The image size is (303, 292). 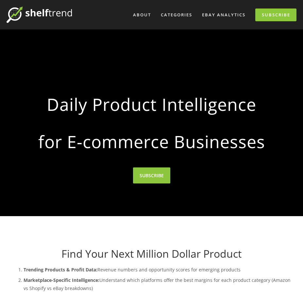 What do you see at coordinates (142, 15) in the screenshot?
I see `a: About` at bounding box center [142, 15].